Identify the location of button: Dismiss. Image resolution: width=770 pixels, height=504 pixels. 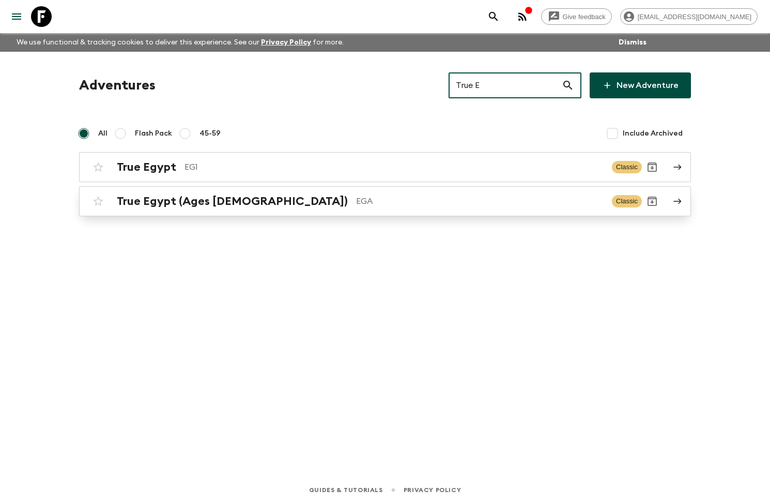
(633, 42).